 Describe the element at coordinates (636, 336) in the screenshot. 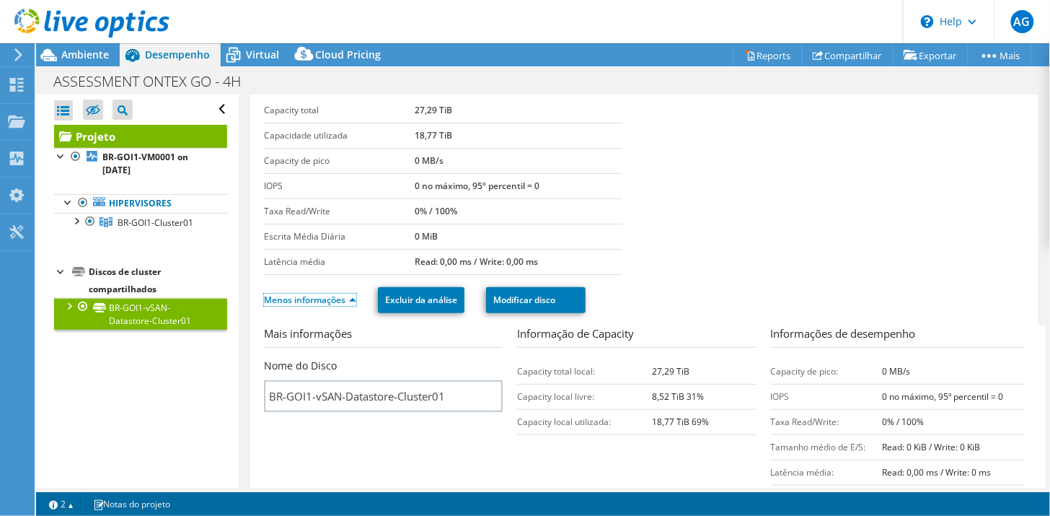

I see `h3: Informação de Capacity` at that location.